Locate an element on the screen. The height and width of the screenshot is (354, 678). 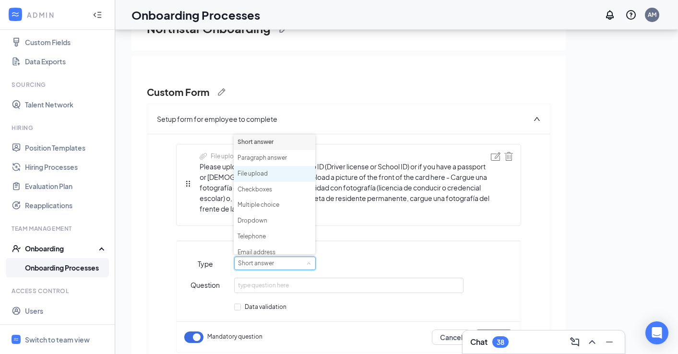
li: File upload is located at coordinates (275, 174).